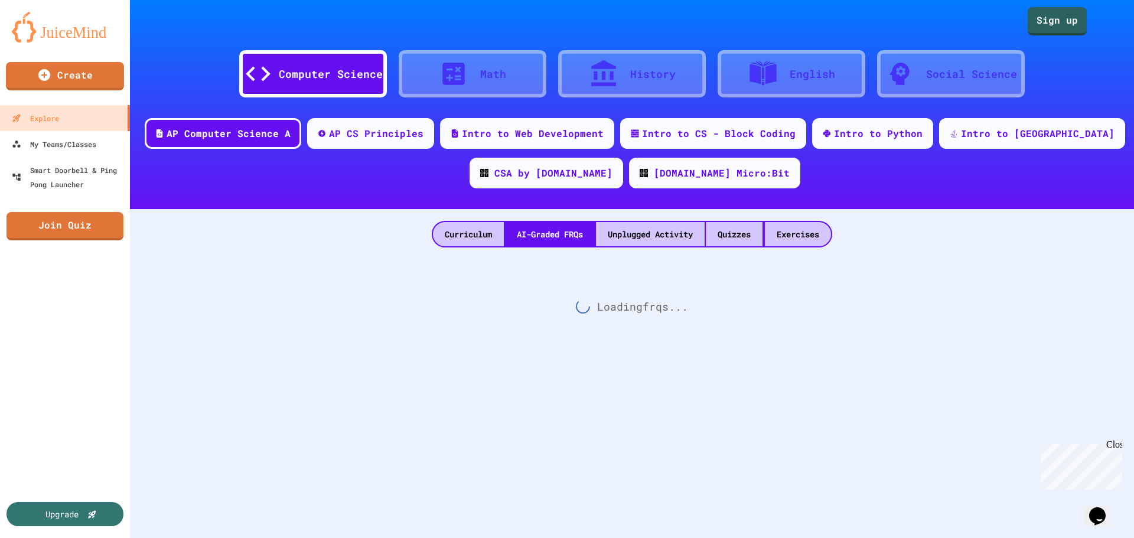  Describe the element at coordinates (878, 134) in the screenshot. I see `div: Intro to Python` at that location.